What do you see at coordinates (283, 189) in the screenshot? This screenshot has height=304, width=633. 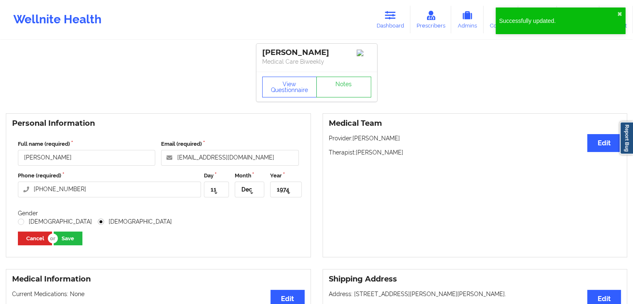 I see `div: 1974` at bounding box center [283, 189].